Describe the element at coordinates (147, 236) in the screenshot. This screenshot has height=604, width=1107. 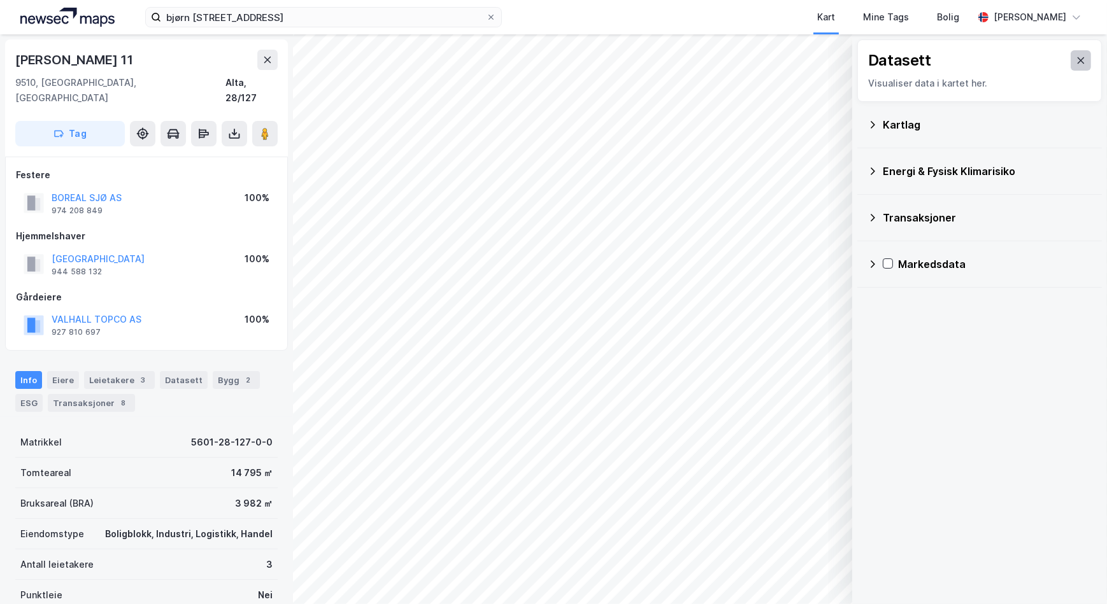
I see `div: Hjemmelshaver` at that location.